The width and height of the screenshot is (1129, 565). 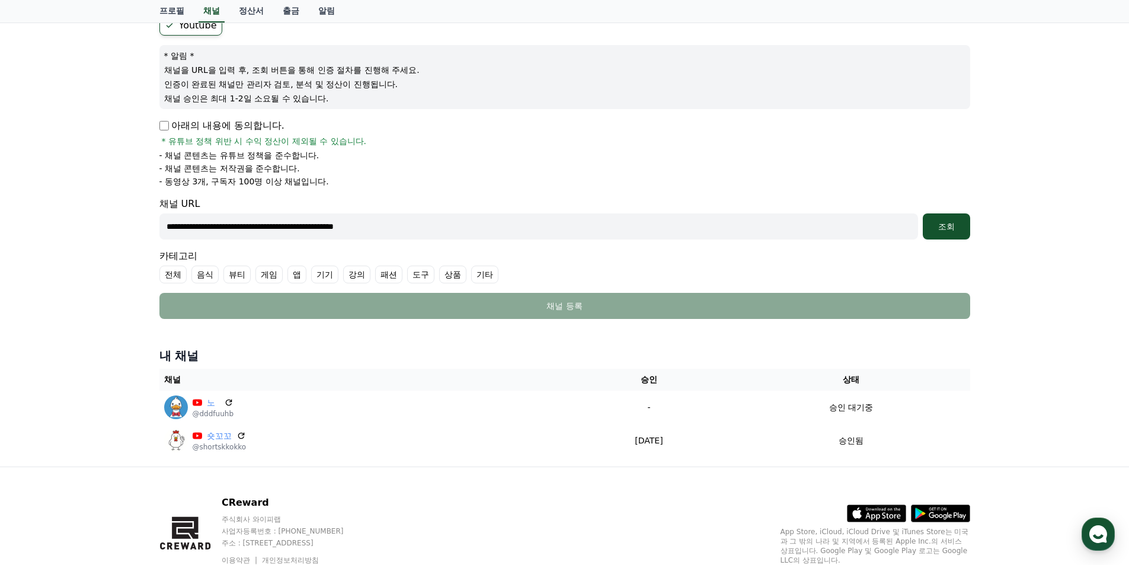 What do you see at coordinates (851, 407) in the screenshot?
I see `p: 승인 대기중` at bounding box center [851, 407].